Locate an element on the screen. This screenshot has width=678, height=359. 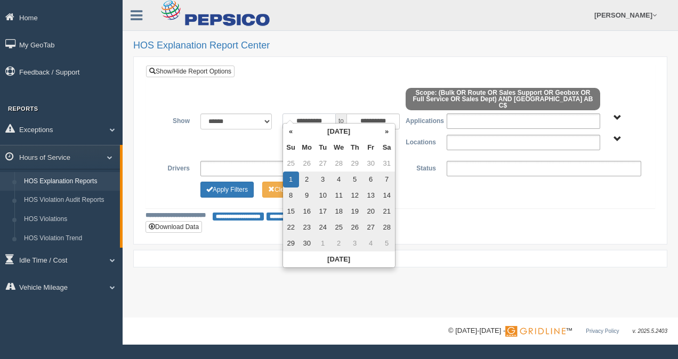
td: 8 is located at coordinates (291, 196).